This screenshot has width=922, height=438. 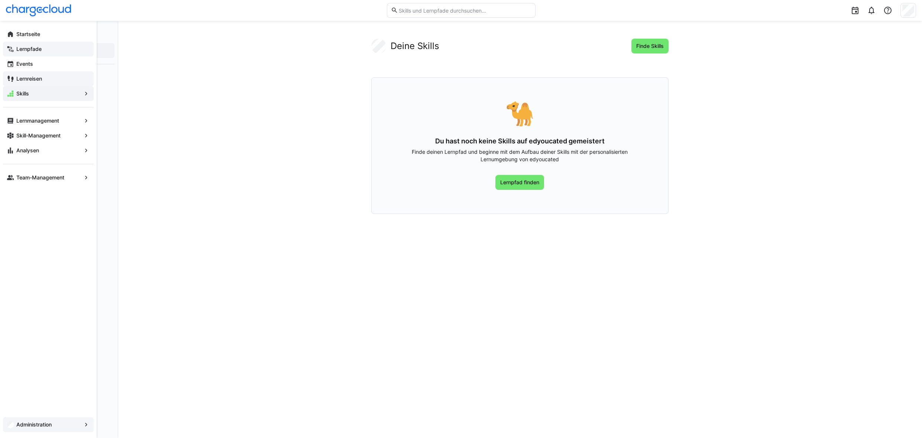 I want to click on button: Finde Skills, so click(x=650, y=46).